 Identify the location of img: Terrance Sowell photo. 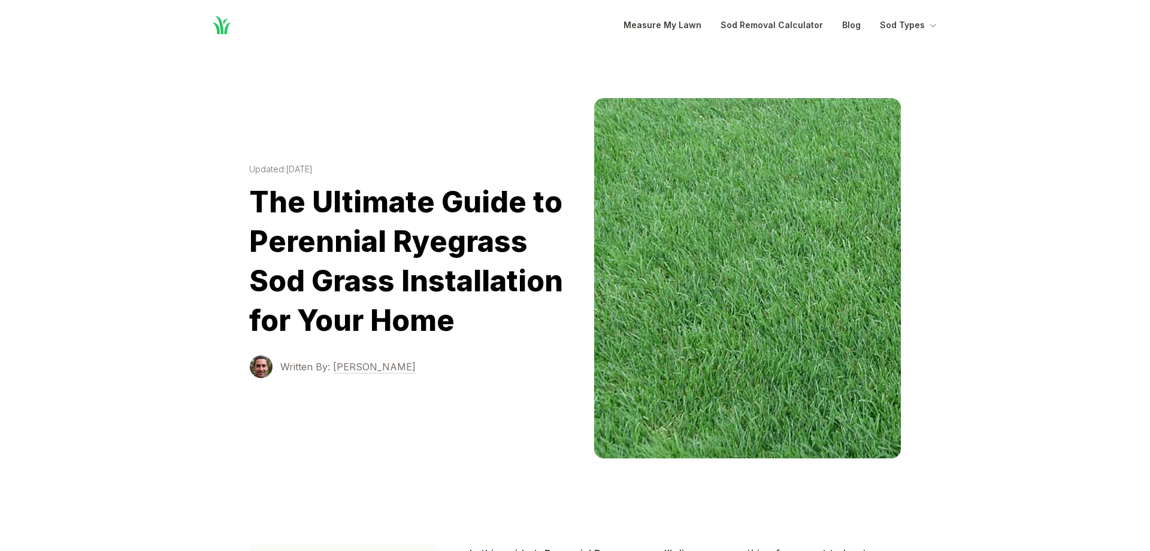
(261, 367).